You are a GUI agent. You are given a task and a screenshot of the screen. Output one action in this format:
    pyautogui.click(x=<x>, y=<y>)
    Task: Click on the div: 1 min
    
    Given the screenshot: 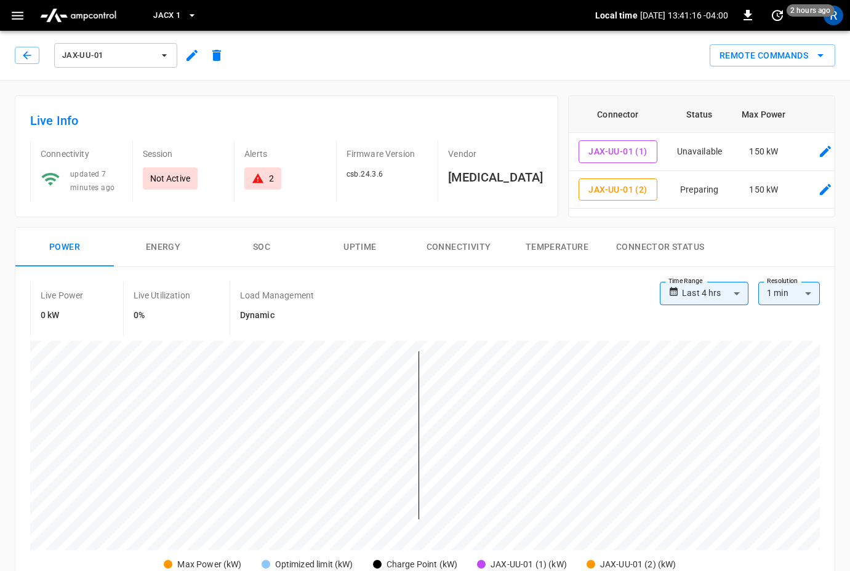 What is the action you would take?
    pyautogui.click(x=789, y=294)
    